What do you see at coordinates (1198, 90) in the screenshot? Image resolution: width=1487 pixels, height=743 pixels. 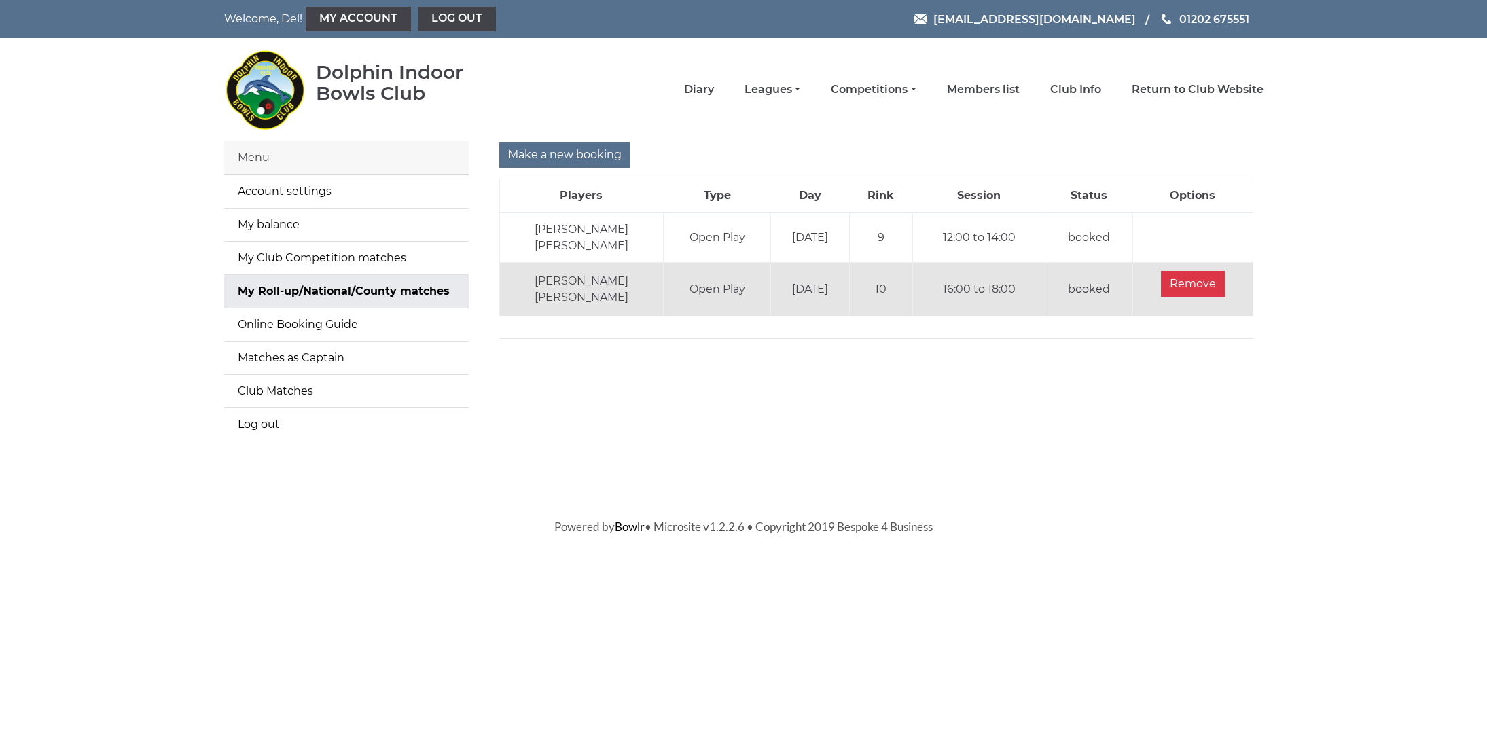 I see `a: Return to Club Website` at bounding box center [1198, 90].